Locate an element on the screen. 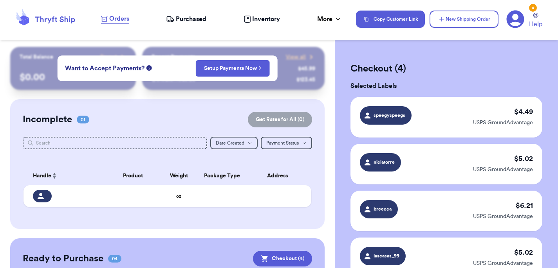  button: Checkout (4) is located at coordinates (282, 259).